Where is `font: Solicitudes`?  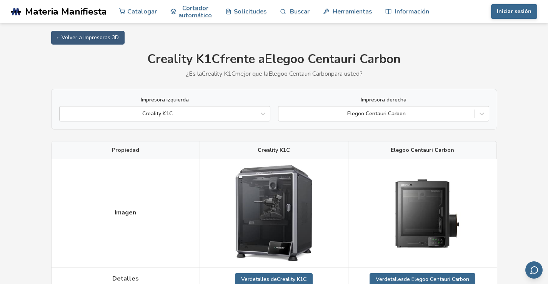 font: Solicitudes is located at coordinates (250, 11).